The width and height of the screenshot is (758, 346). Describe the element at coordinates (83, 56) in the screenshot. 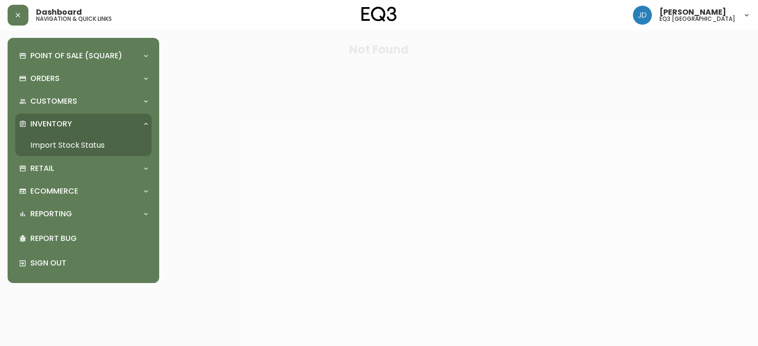

I see `div: Point of Sale (Square)` at that location.